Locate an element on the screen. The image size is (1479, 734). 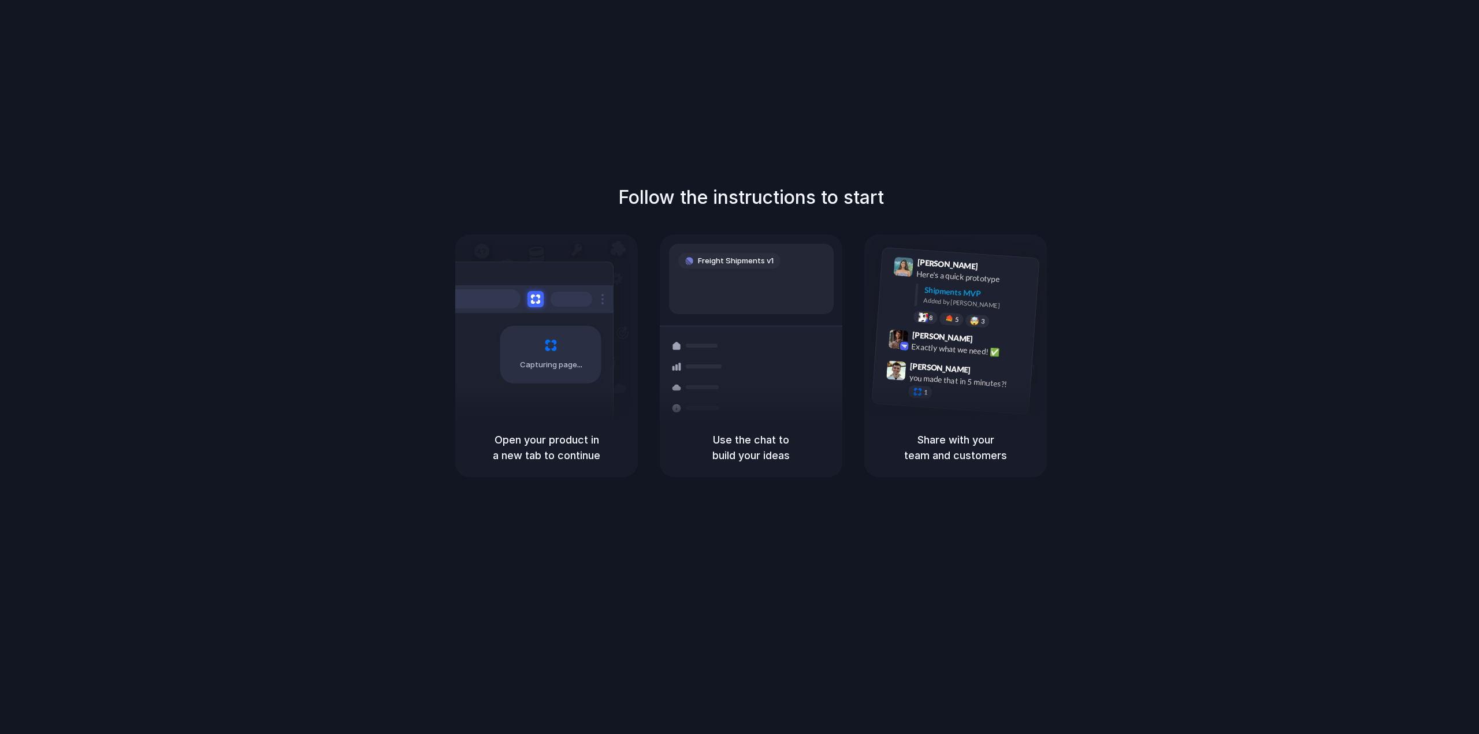
h1: Follow the instructions to start is located at coordinates (751, 198).